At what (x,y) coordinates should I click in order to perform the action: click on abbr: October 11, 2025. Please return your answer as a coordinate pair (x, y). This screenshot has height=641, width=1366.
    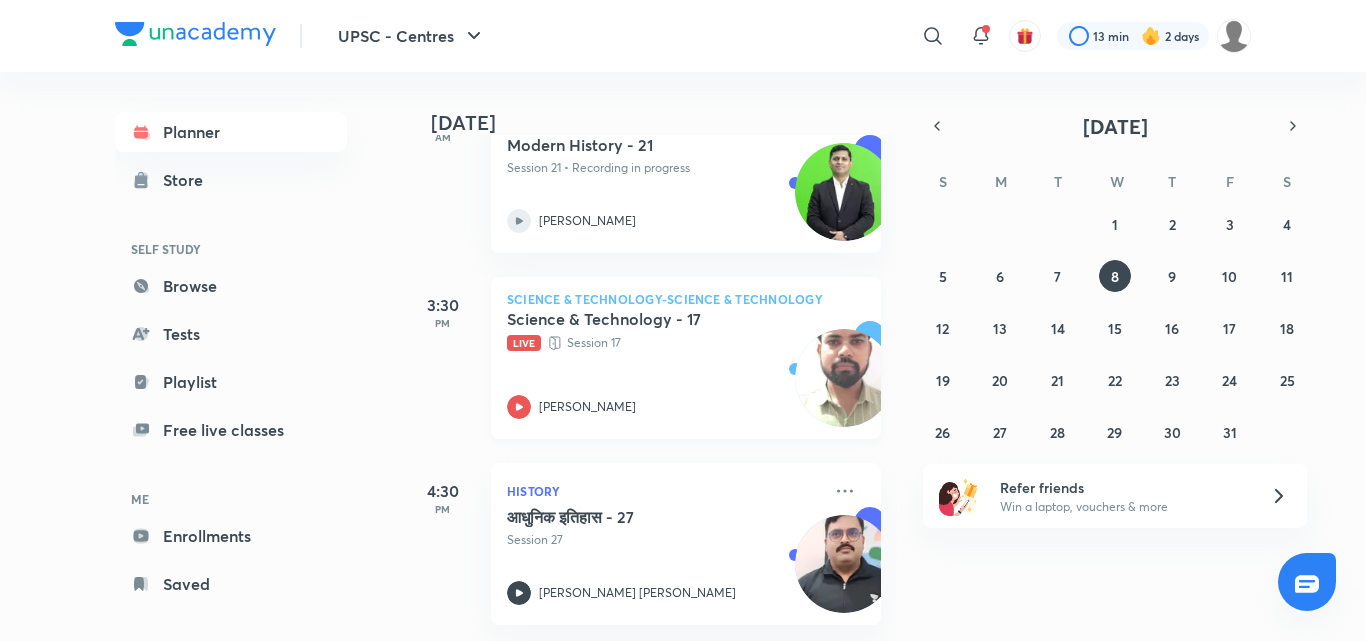
    Looking at the image, I should click on (1287, 276).